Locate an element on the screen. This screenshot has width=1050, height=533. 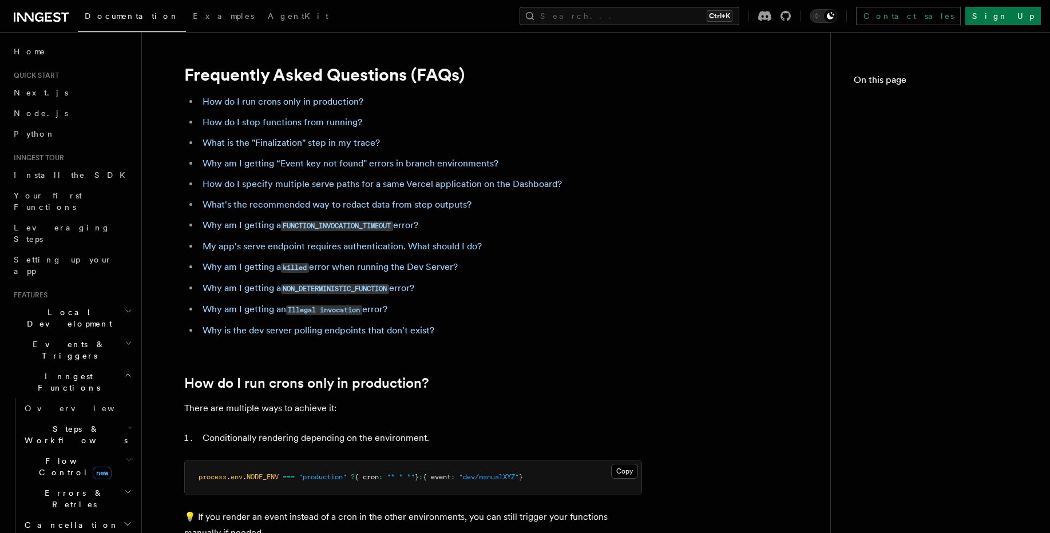
a: Why is the dev server polling endpoints that don't exist? is located at coordinates (318, 330).